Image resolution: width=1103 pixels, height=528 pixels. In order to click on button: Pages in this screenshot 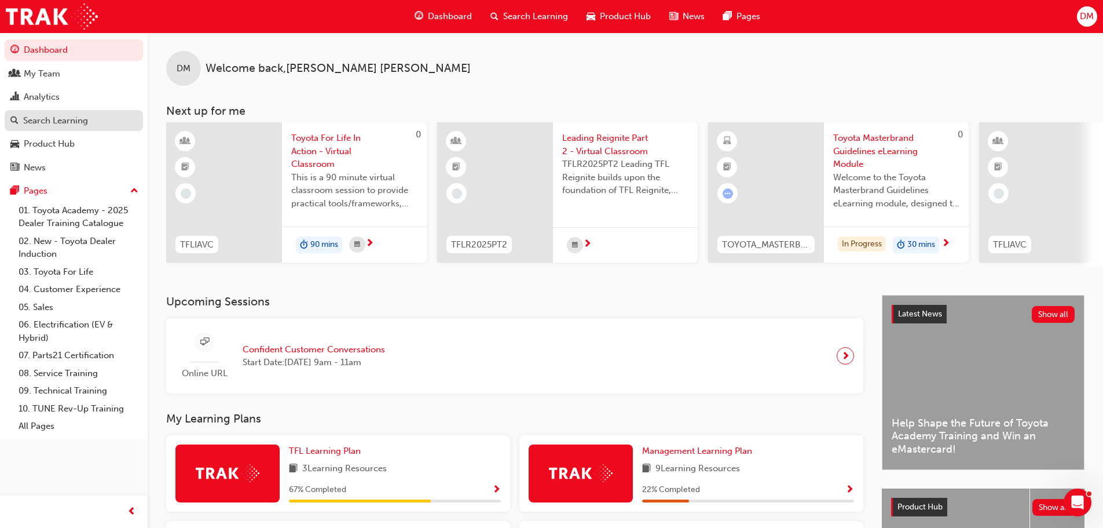, I will do `click(74, 191)`.